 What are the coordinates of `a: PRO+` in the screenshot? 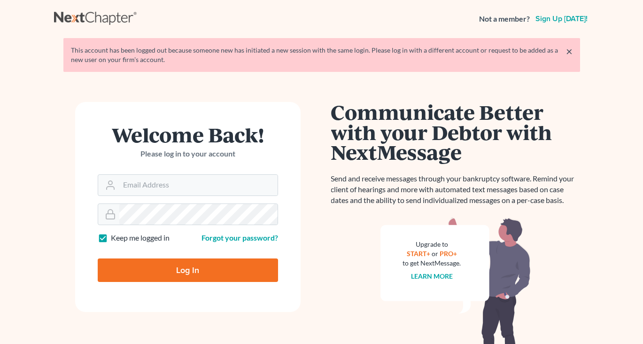 It's located at (448, 253).